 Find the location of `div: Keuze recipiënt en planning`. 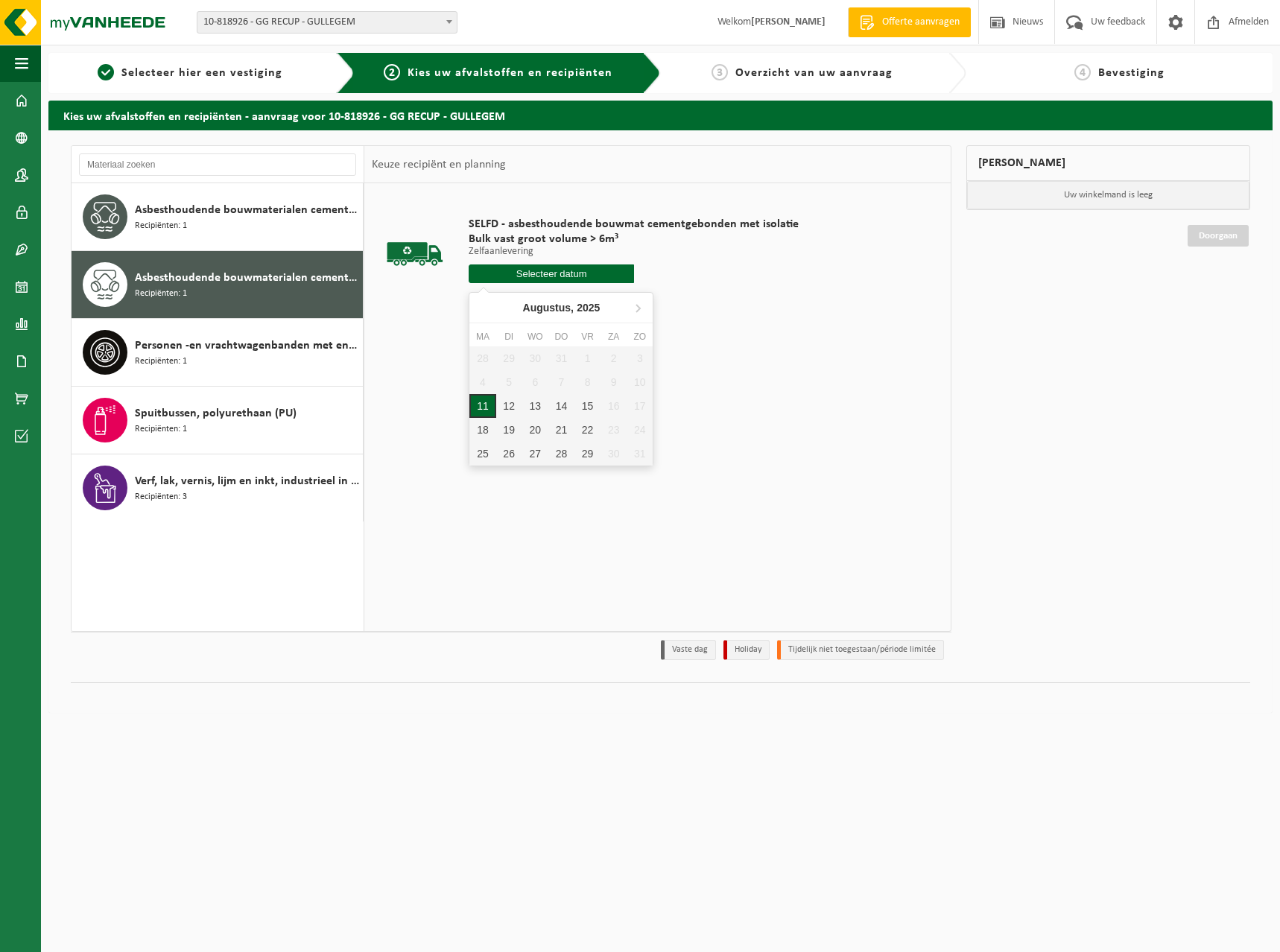

div: Keuze recipiënt en planning is located at coordinates (439, 165).